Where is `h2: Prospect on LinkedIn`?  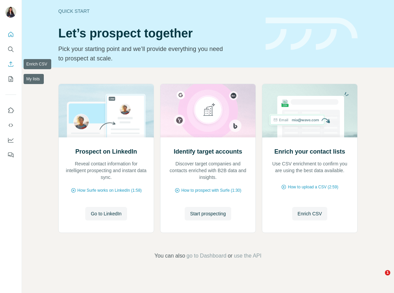 h2: Prospect on LinkedIn is located at coordinates (106, 151).